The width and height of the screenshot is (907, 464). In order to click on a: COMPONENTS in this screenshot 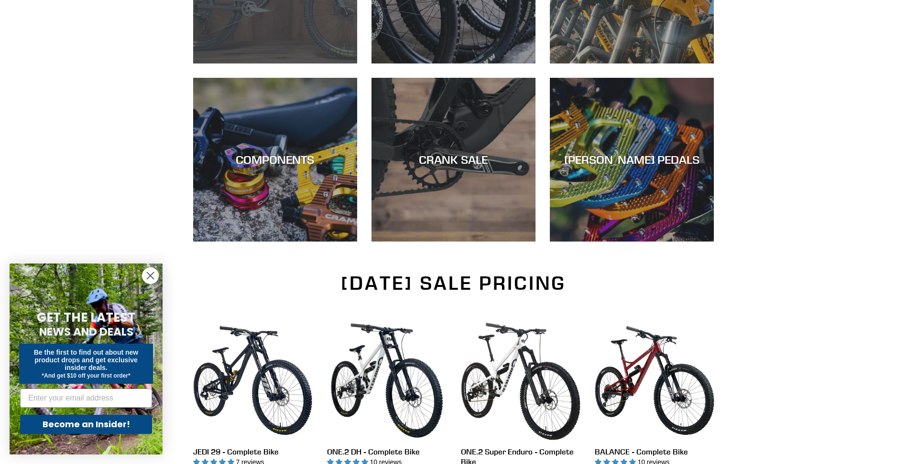, I will do `click(275, 160)`.